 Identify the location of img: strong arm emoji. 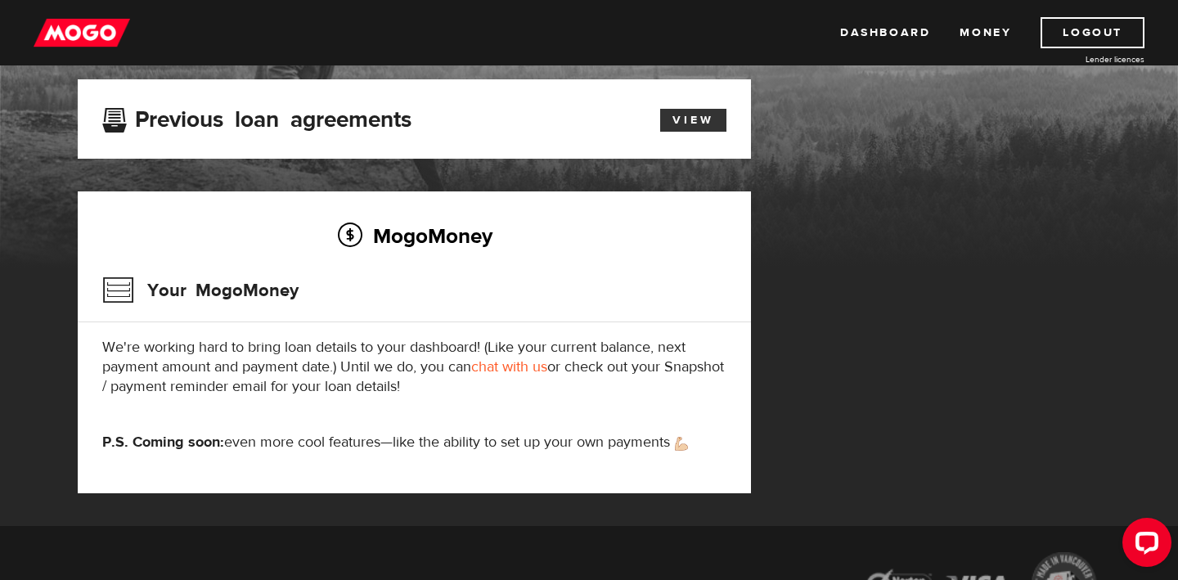
(681, 443).